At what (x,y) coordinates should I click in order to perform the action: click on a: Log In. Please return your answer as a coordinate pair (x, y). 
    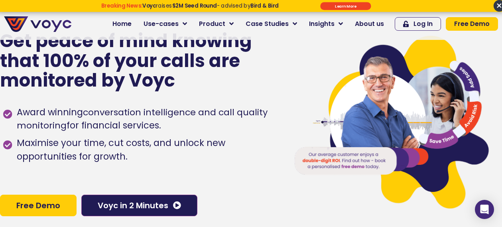
    Looking at the image, I should click on (418, 24).